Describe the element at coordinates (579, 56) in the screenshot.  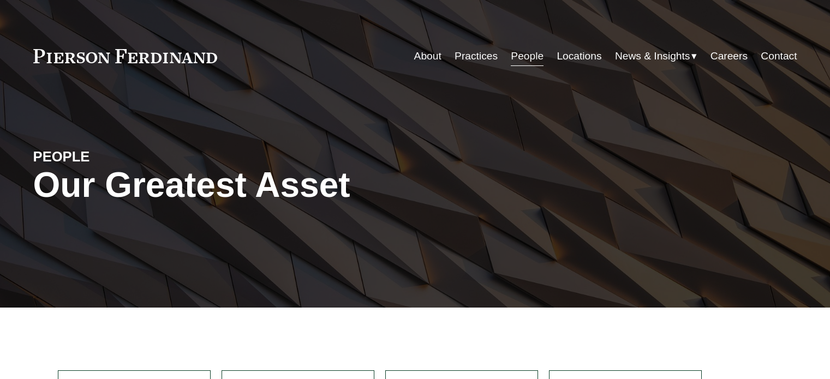
I see `a: Locations` at that location.